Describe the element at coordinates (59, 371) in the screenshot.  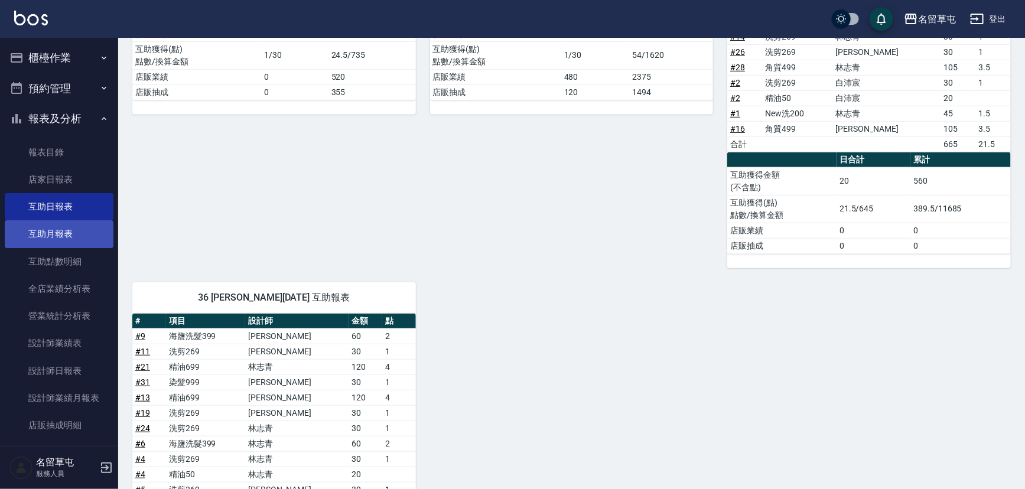
I see `a: 設計師日報表` at that location.